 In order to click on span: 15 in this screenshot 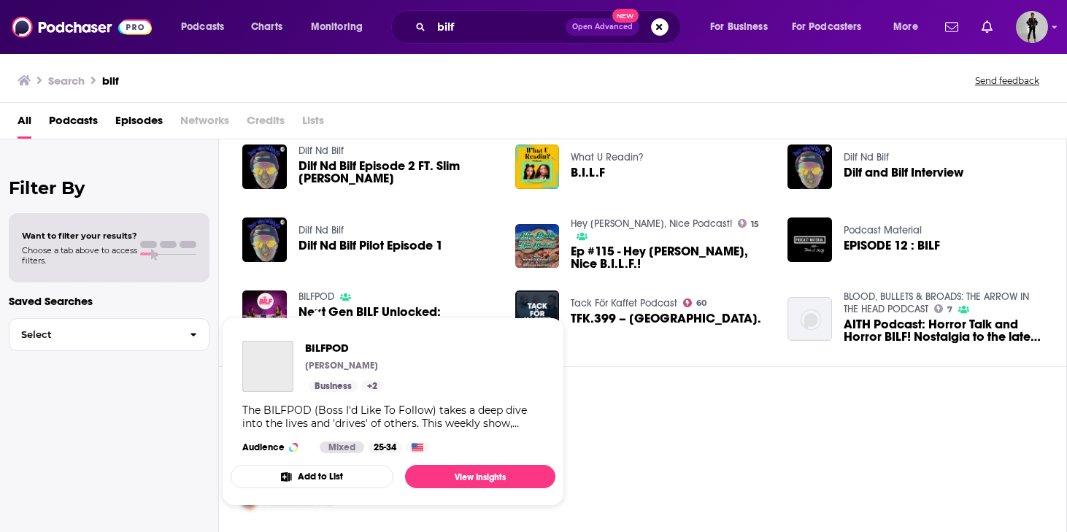, I will do `click(755, 224)`.